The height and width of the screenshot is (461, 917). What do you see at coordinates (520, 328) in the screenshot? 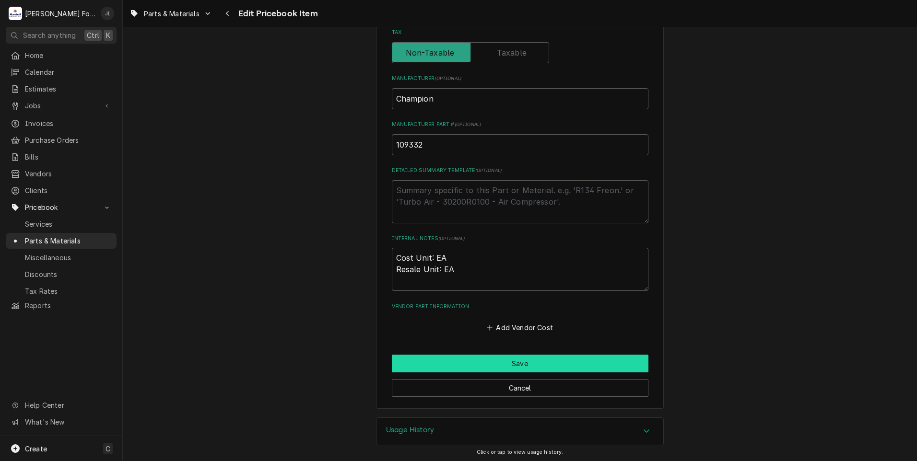
I see `button: Add Vendor Cost` at bounding box center [520, 328].